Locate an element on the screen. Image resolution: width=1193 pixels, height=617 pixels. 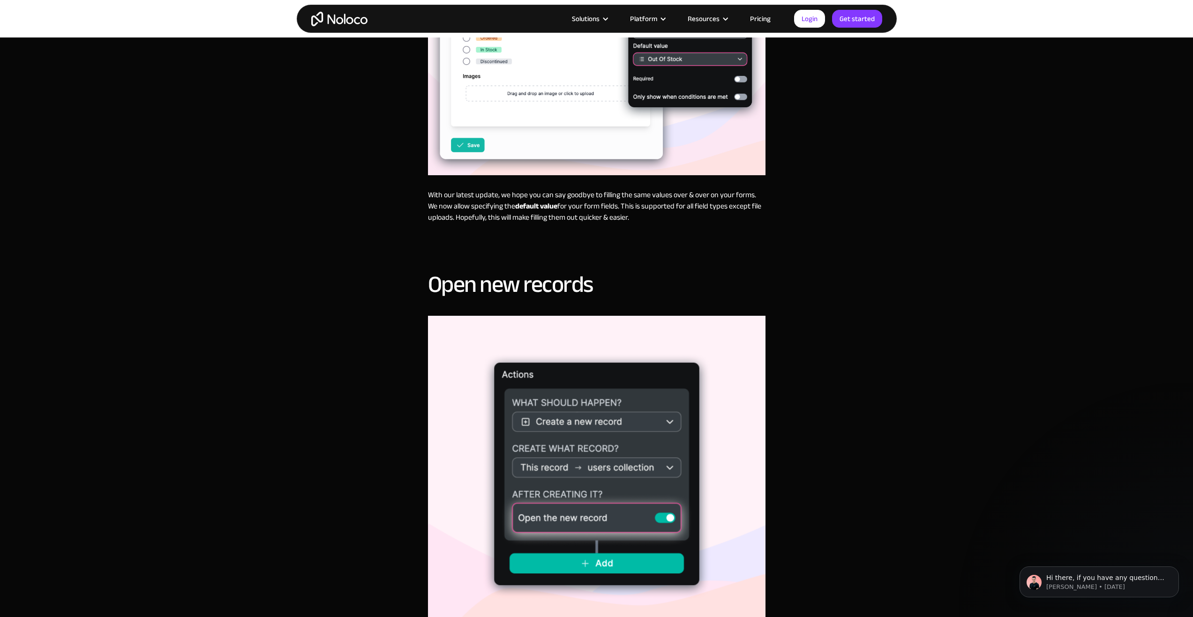
a: home is located at coordinates (339, 19).